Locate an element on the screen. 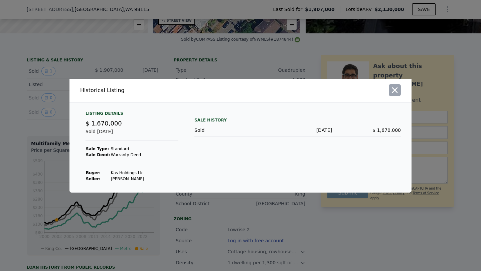  td: Warranty Deed is located at coordinates (128, 155).